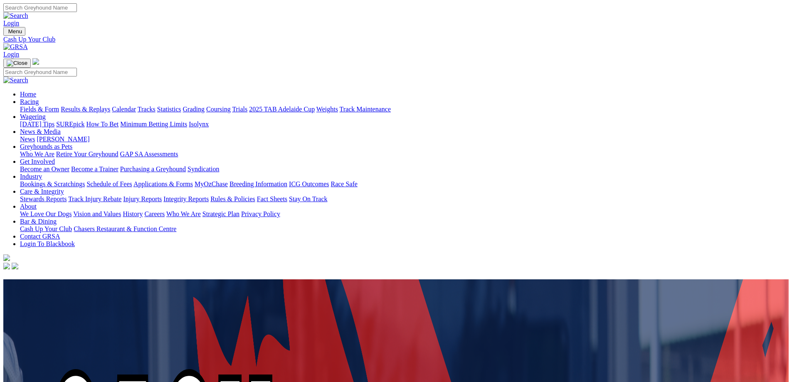  I want to click on a: How To Bet, so click(103, 124).